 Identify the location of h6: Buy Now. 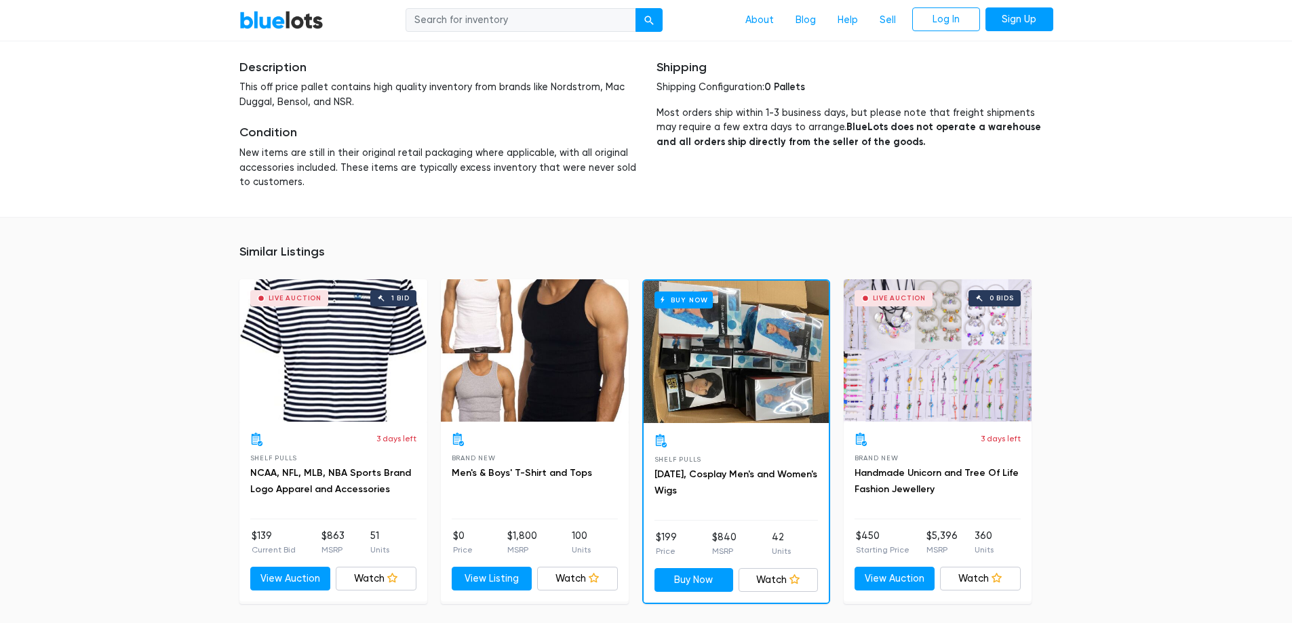
(684, 300).